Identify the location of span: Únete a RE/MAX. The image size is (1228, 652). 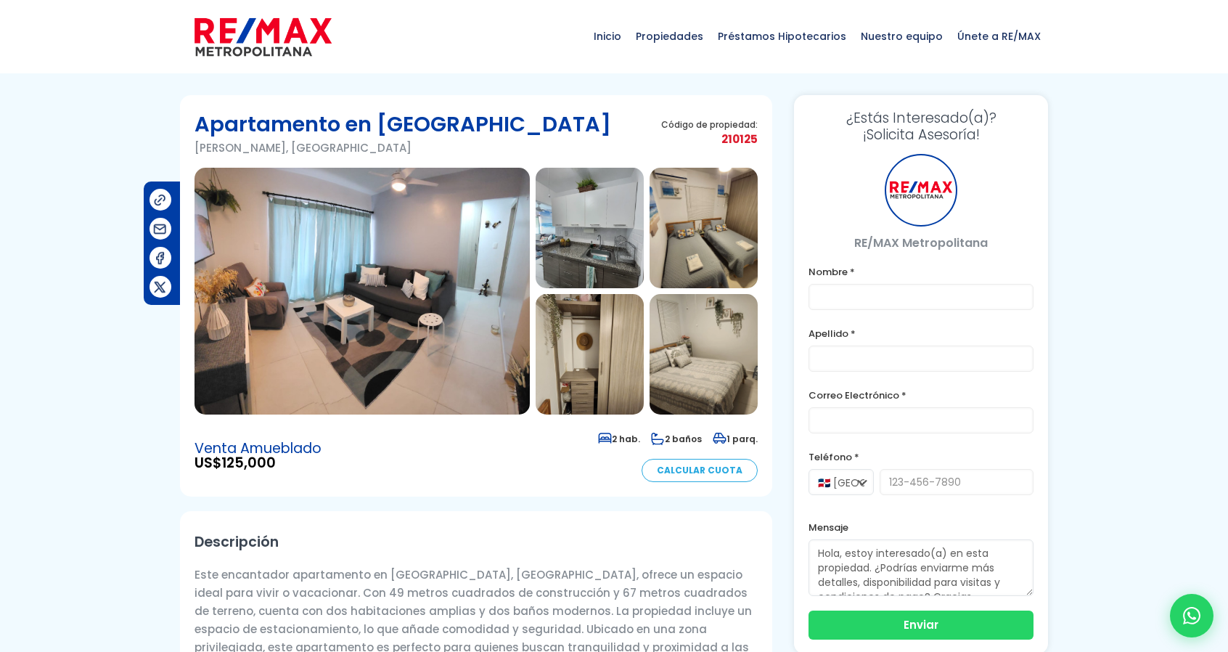
(998, 36).